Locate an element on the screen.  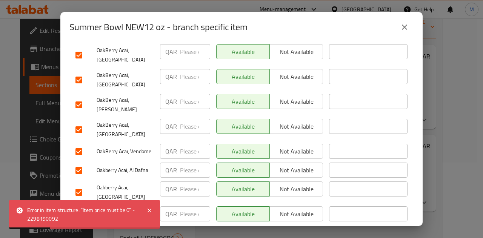
div: Error in item structure: "Item price must be 0" - 2298190092 is located at coordinates (83, 214).